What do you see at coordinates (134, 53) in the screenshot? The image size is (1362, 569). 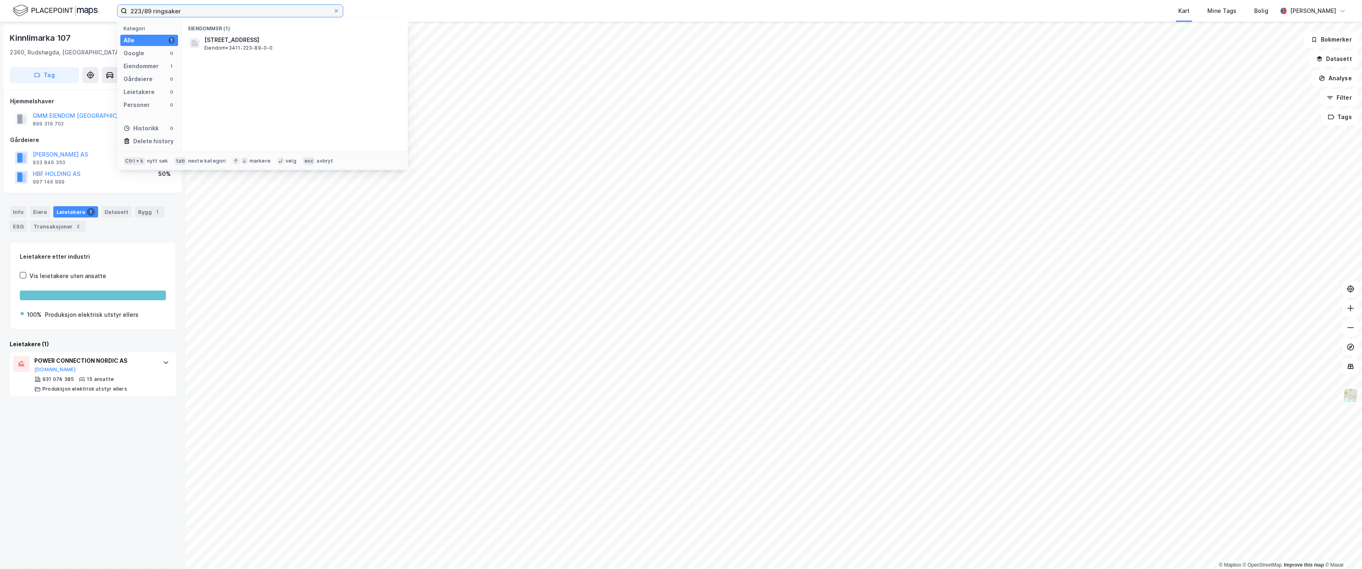 I see `div: Google` at bounding box center [134, 53].